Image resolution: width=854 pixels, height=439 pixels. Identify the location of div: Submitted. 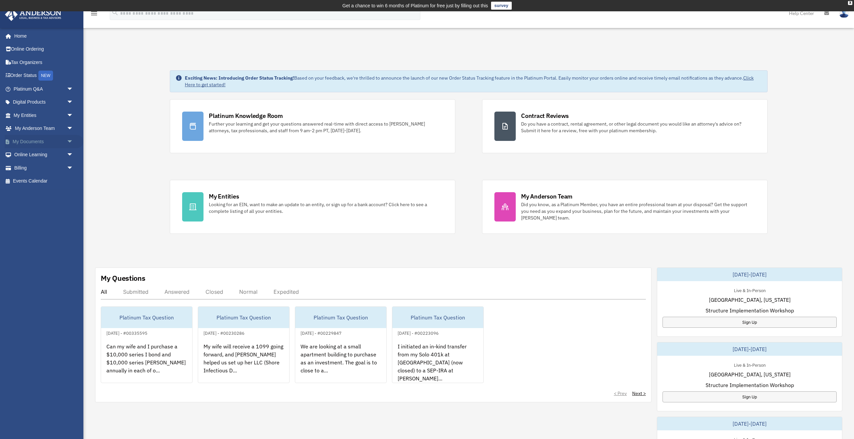
(136, 292).